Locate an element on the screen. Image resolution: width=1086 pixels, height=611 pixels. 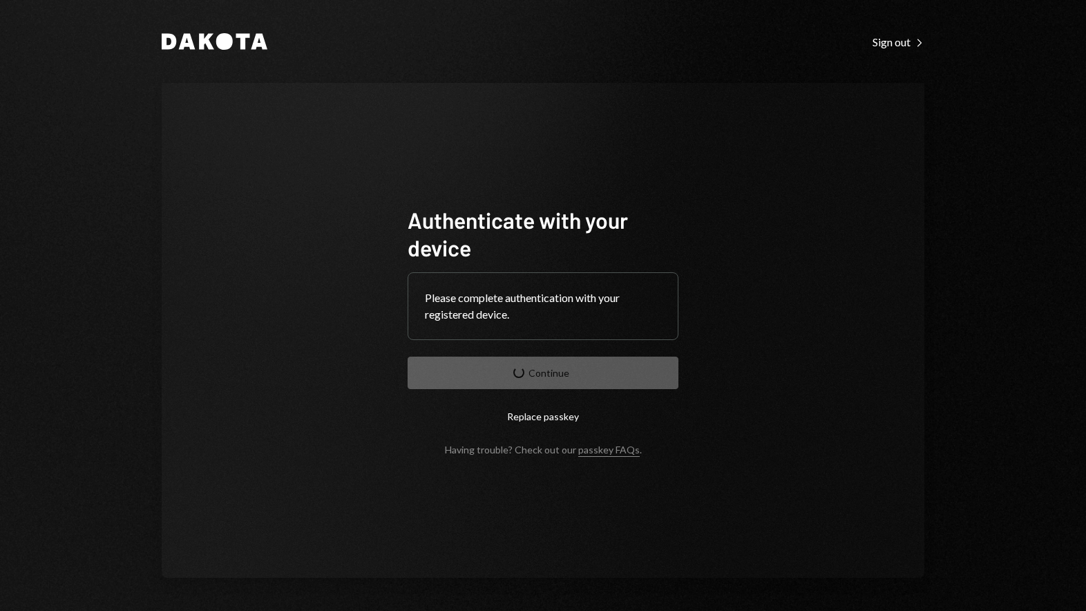
h1: Authenticate with your device is located at coordinates (543, 234).